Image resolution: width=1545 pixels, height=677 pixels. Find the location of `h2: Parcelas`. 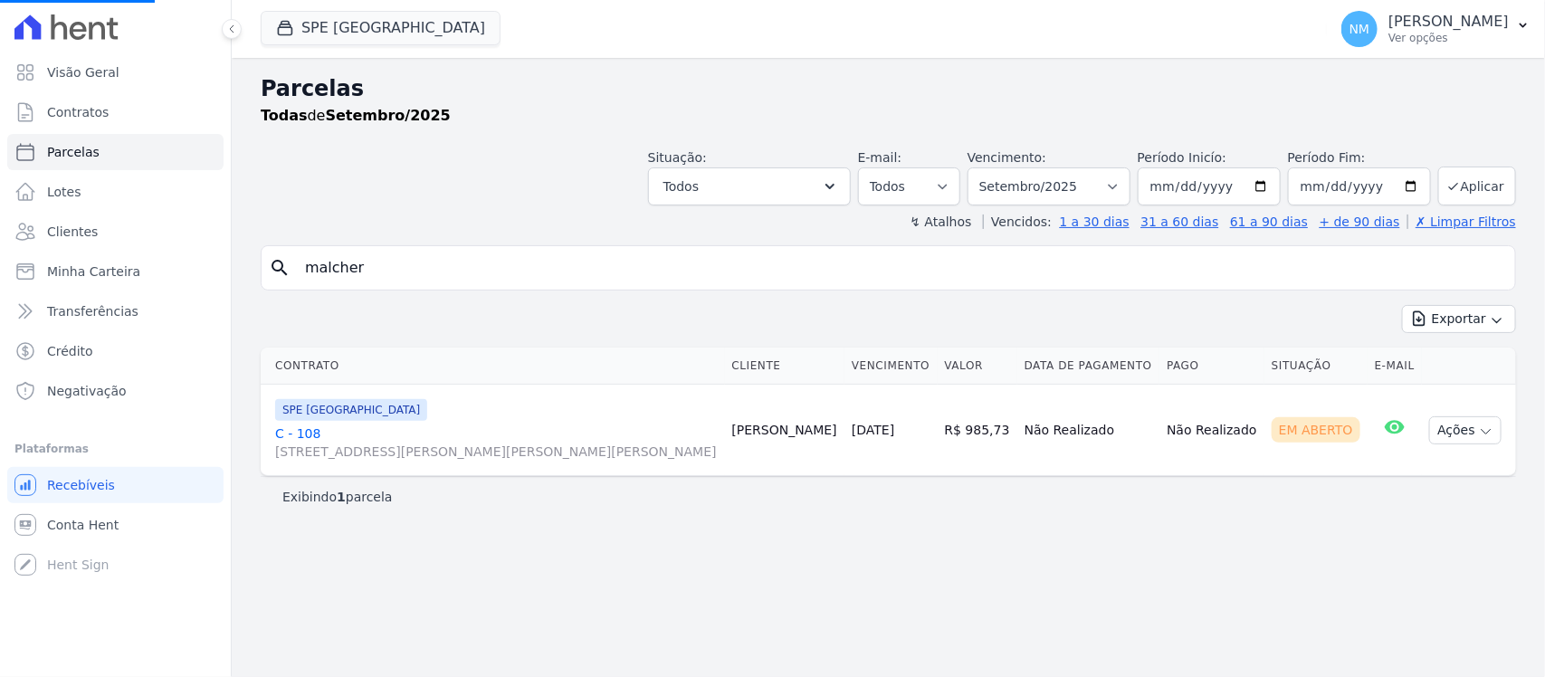

h2: Parcelas is located at coordinates (888, 89).